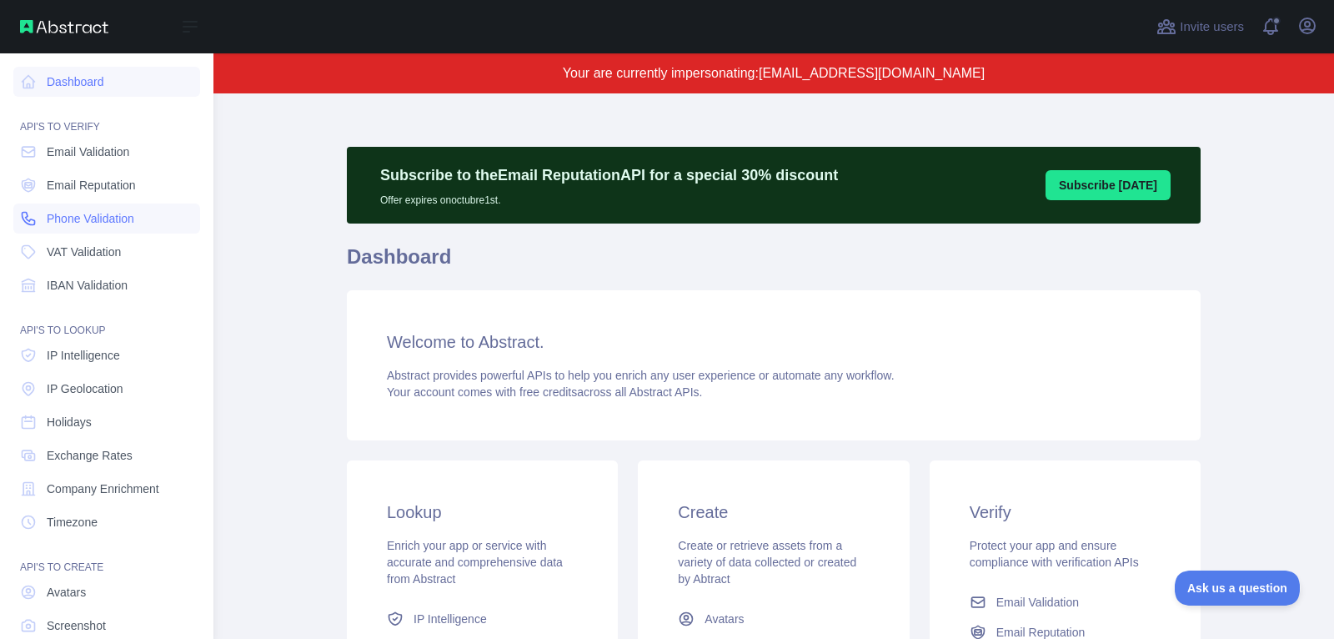 This screenshot has height=639, width=1334. I want to click on a: Dashboard, so click(107, 82).